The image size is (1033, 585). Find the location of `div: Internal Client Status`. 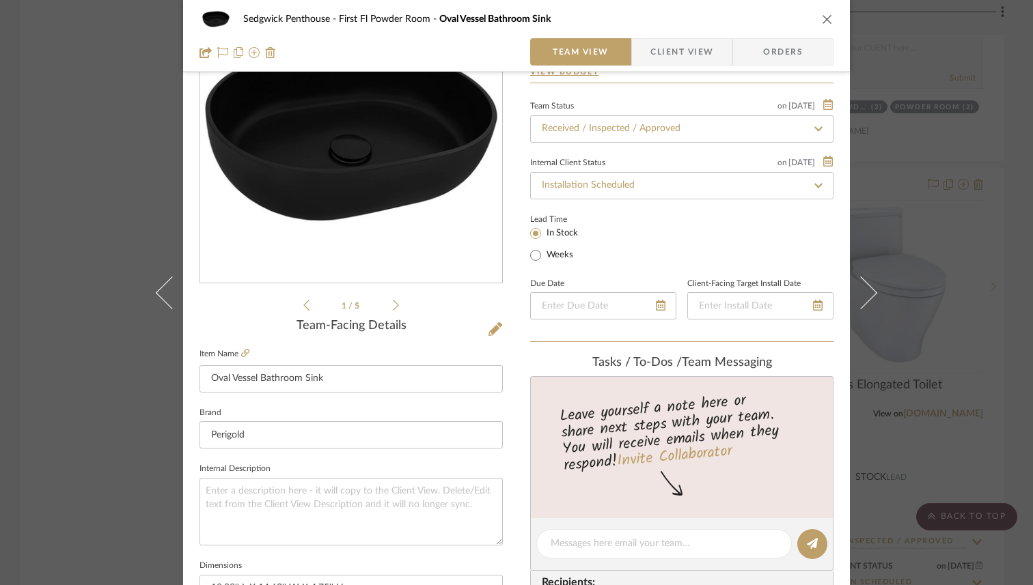

div: Internal Client Status is located at coordinates (568, 163).